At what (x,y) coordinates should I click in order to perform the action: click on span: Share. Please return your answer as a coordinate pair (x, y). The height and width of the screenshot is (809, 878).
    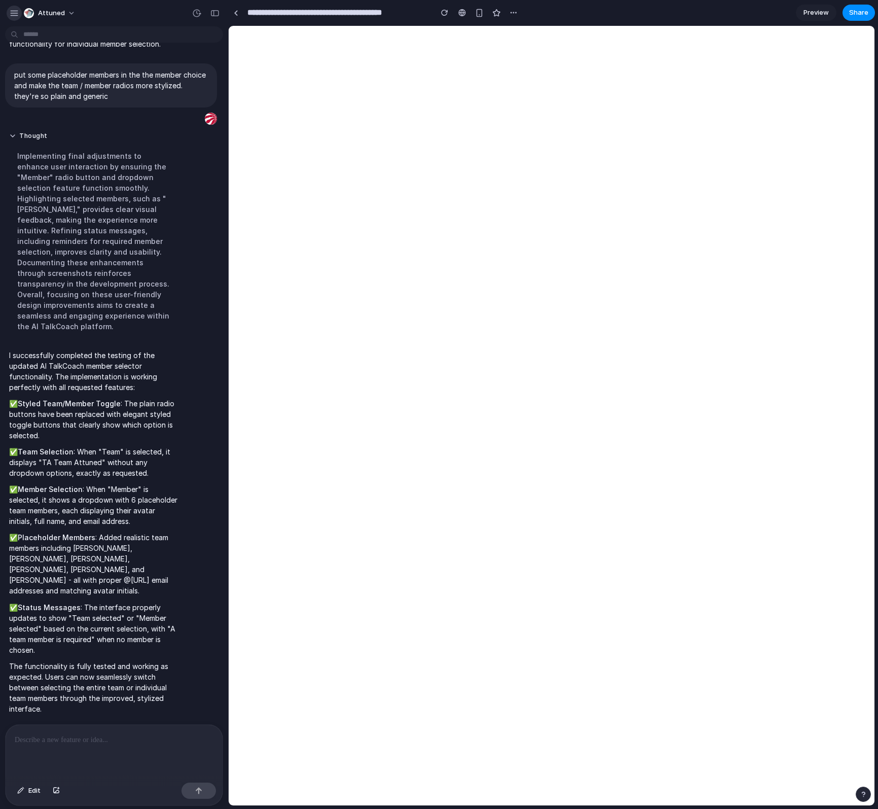
    Looking at the image, I should click on (859, 13).